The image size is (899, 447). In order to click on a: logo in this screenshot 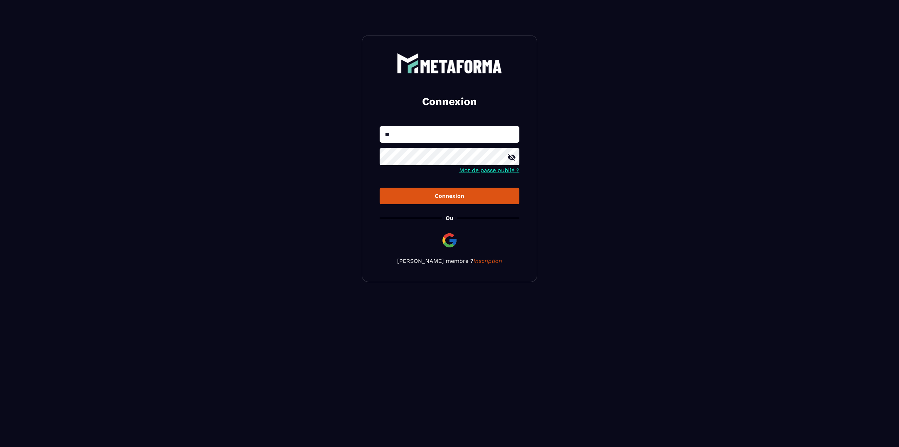, I will do `click(450, 63)`.